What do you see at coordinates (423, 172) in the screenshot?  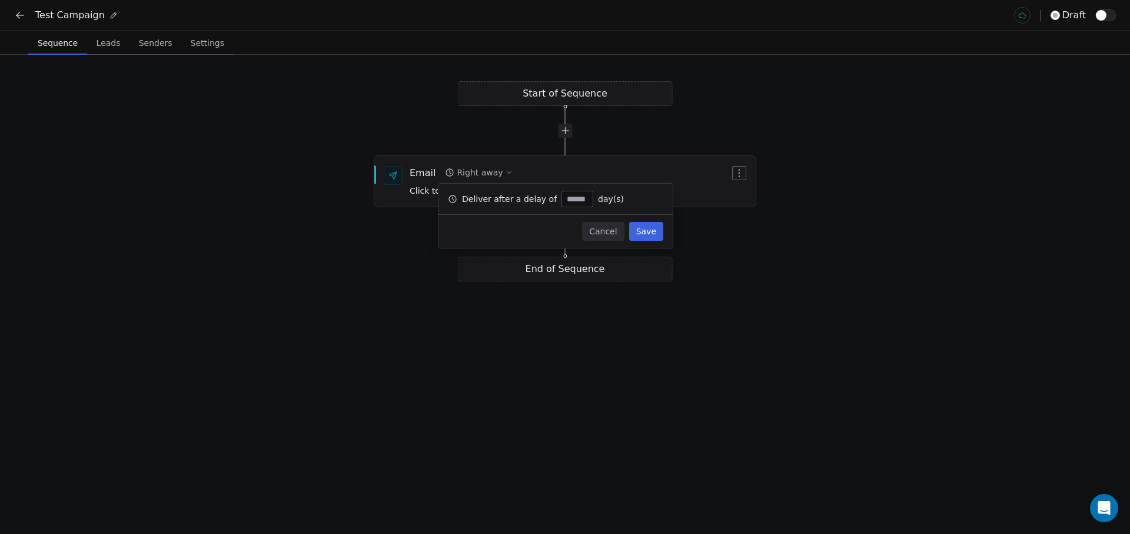 I see `div: Email` at bounding box center [423, 172].